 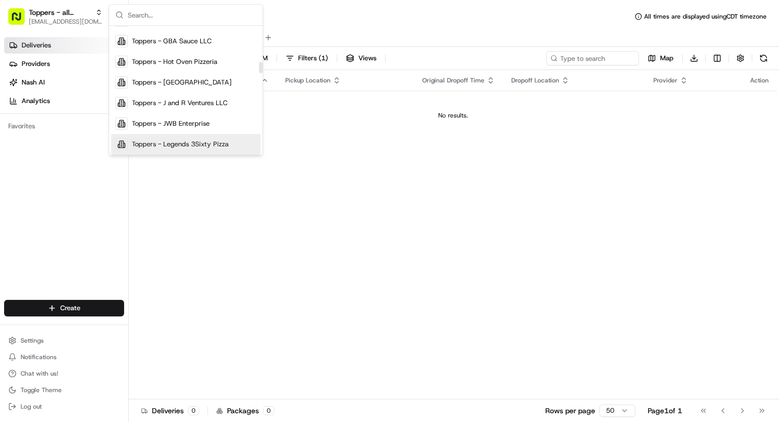 What do you see at coordinates (66, 82) in the screenshot?
I see `a: Nash AI` at bounding box center [66, 82].